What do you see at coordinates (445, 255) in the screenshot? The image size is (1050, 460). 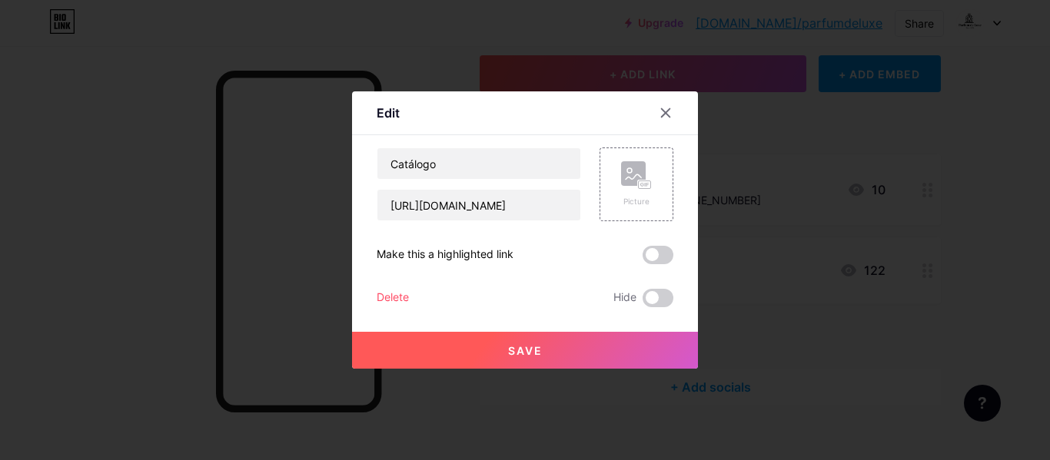 I see `div: Make this a highlighted link` at bounding box center [445, 255].